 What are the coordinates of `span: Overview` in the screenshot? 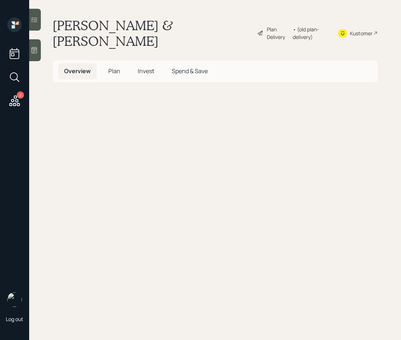 It's located at (77, 71).